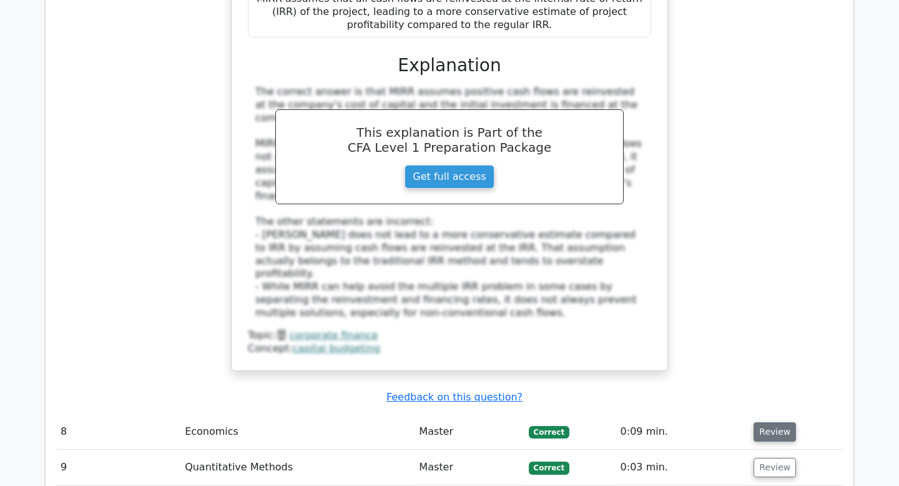  I want to click on a: Get full access, so click(449, 177).